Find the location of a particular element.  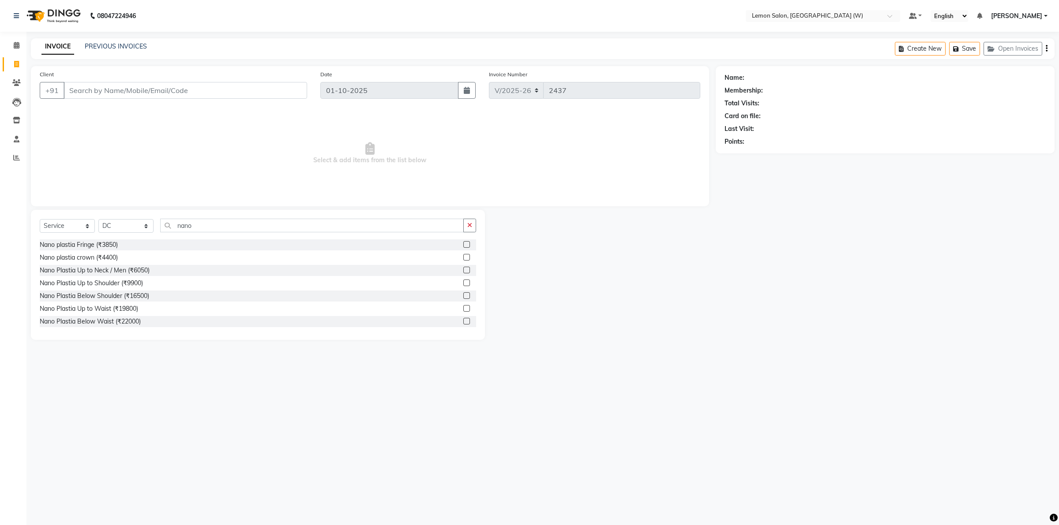

div: Last Visit: is located at coordinates (739, 129).